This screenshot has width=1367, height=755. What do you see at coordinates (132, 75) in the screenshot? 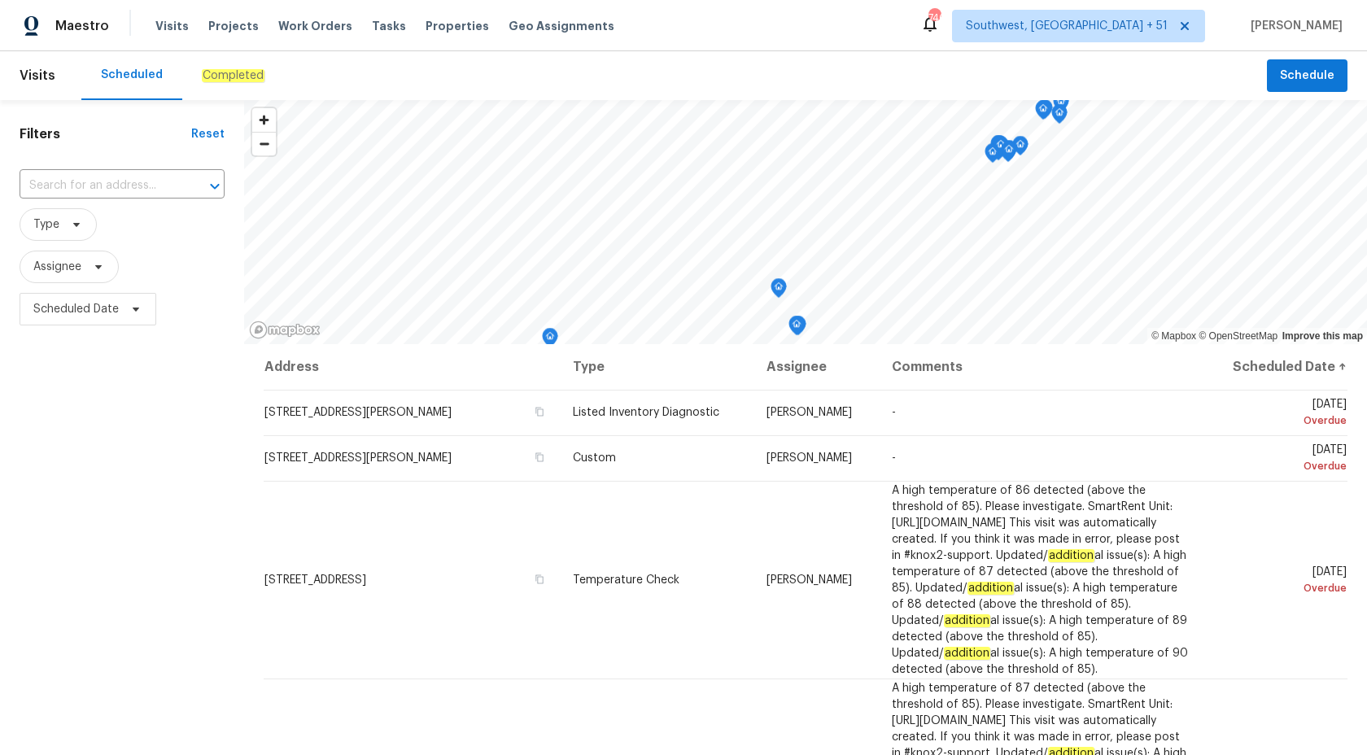
I see `div: Scheduled` at bounding box center [132, 75].